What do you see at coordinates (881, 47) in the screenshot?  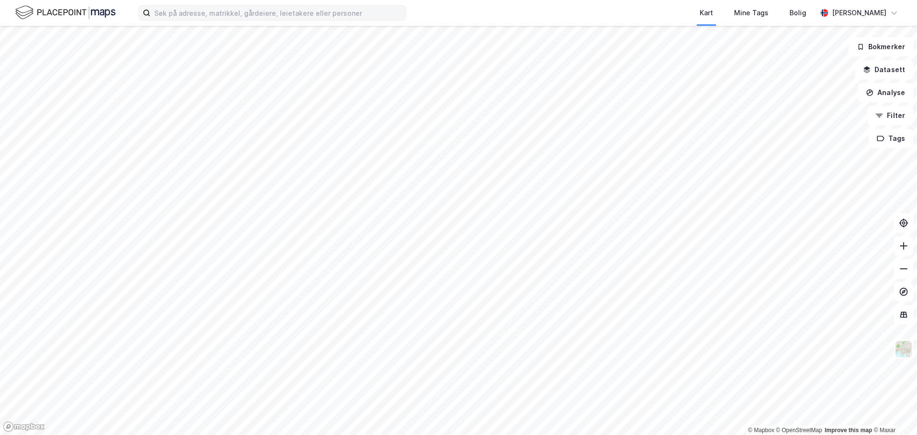 I see `button: Bokmerker` at bounding box center [881, 47].